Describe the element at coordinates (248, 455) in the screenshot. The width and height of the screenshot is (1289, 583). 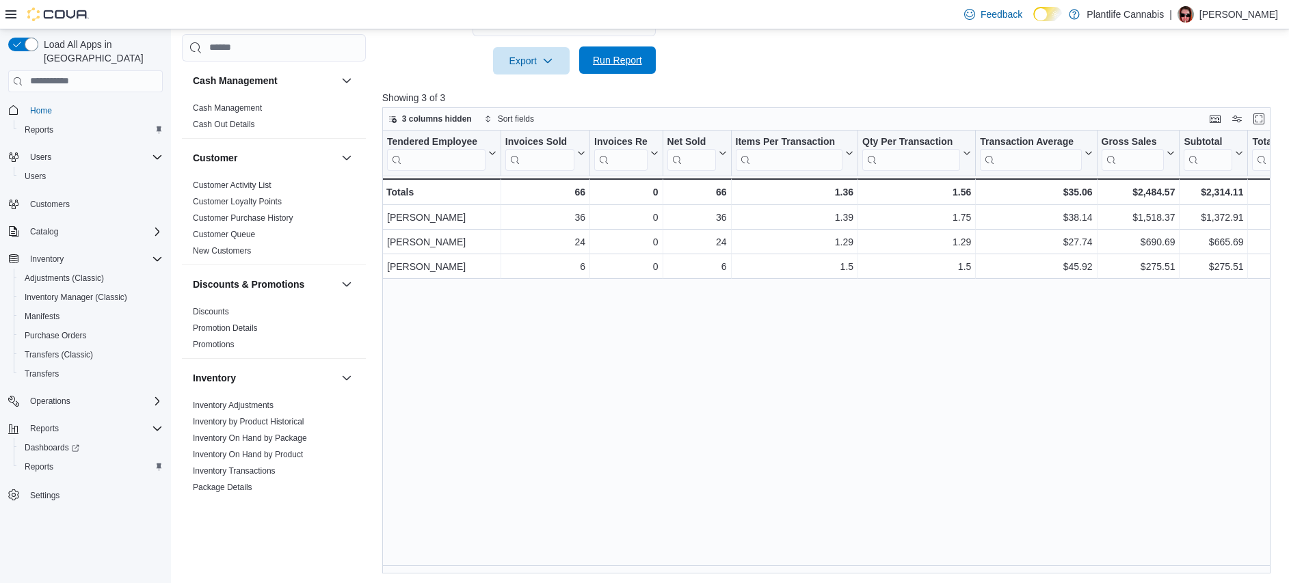
I see `a: Inventory On Hand by Product` at that location.